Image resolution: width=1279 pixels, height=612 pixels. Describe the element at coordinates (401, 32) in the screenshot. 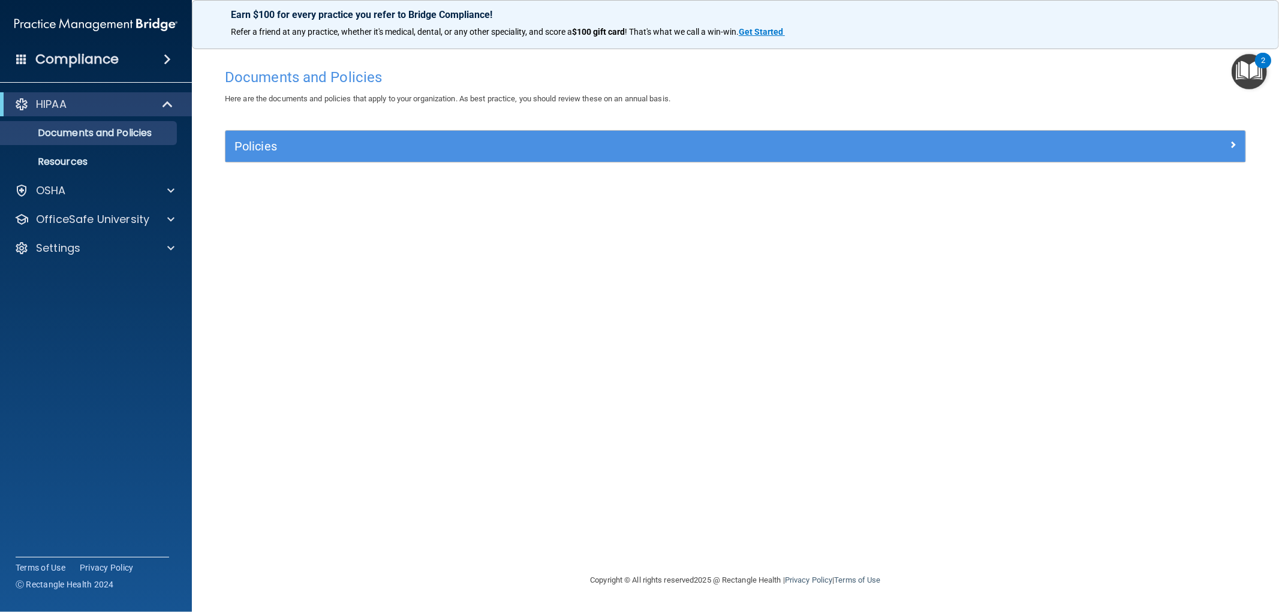

I see `span: Refer a friend at any practice, whether it's medical, dental, or any other speciality, and score a` at that location.